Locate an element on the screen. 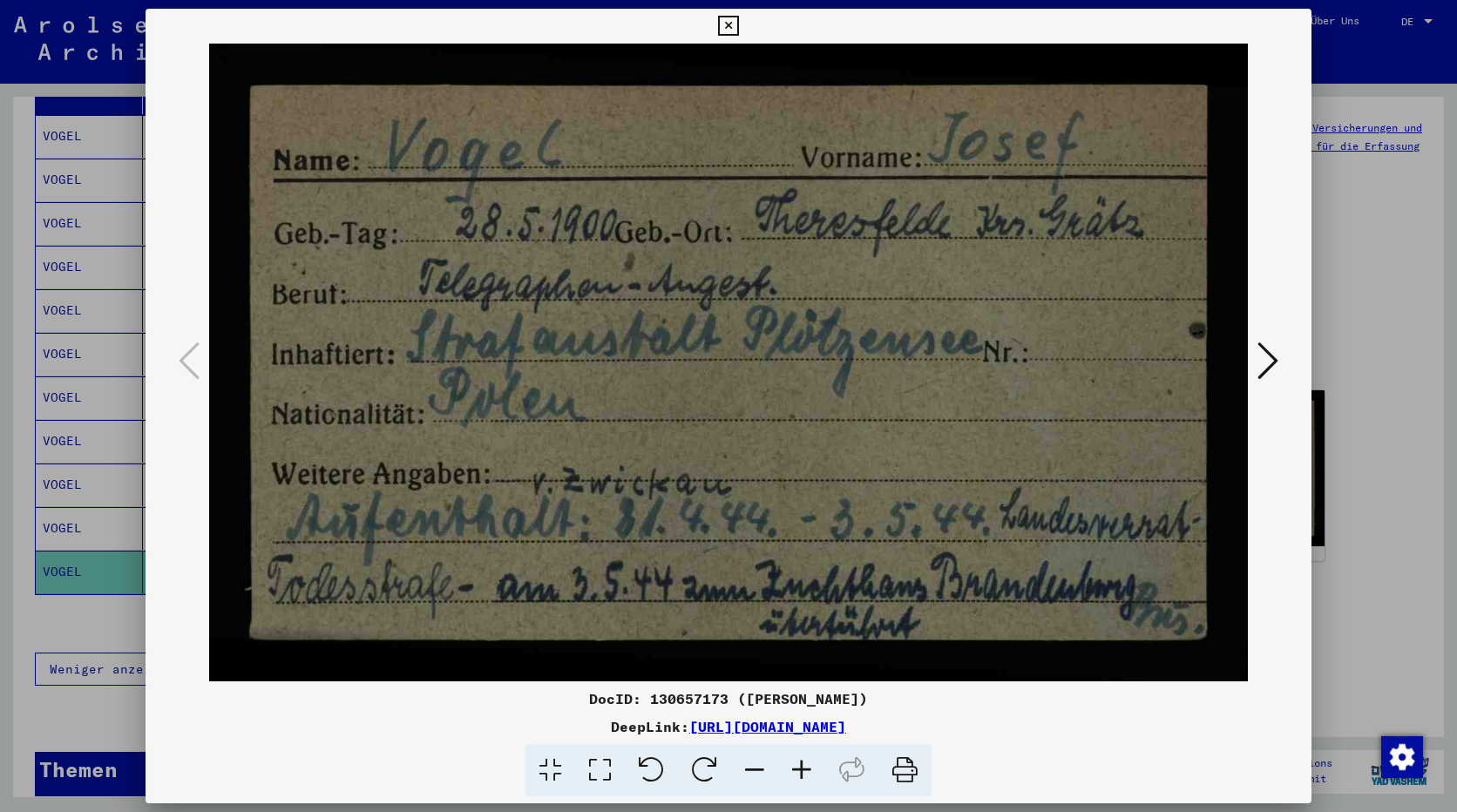 This screenshot has height=812, width=1457. img: Zustimmung ändern is located at coordinates (1402, 757).